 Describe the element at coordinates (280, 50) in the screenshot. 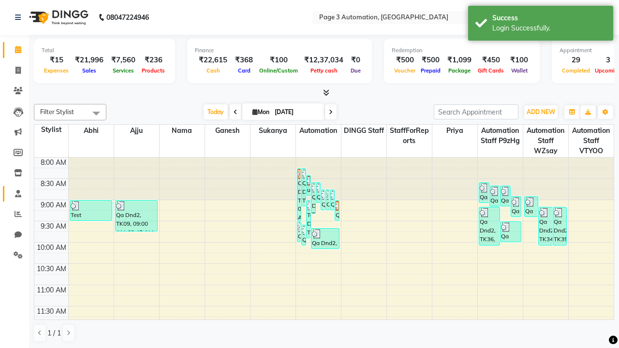

I see `div: Finance` at that location.